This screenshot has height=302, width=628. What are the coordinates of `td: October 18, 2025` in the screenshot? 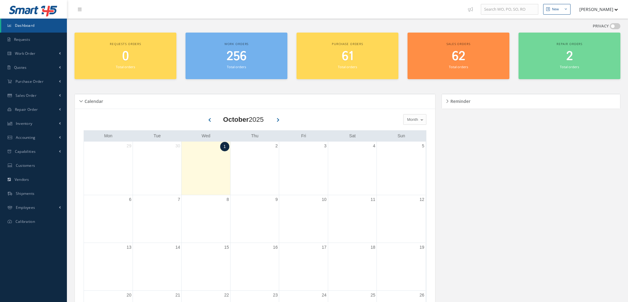 It's located at (352, 266).